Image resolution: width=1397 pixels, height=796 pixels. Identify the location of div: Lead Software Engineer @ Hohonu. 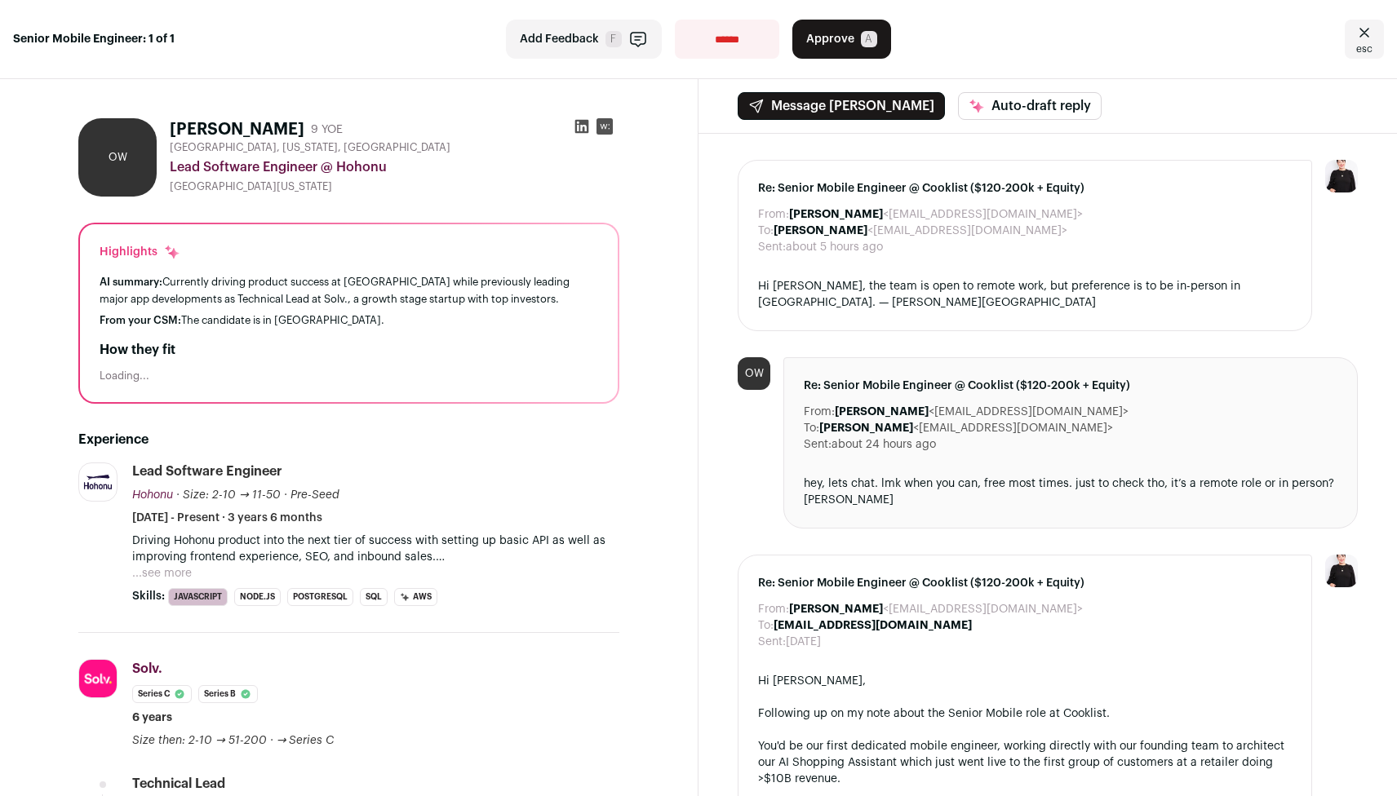
(394, 167).